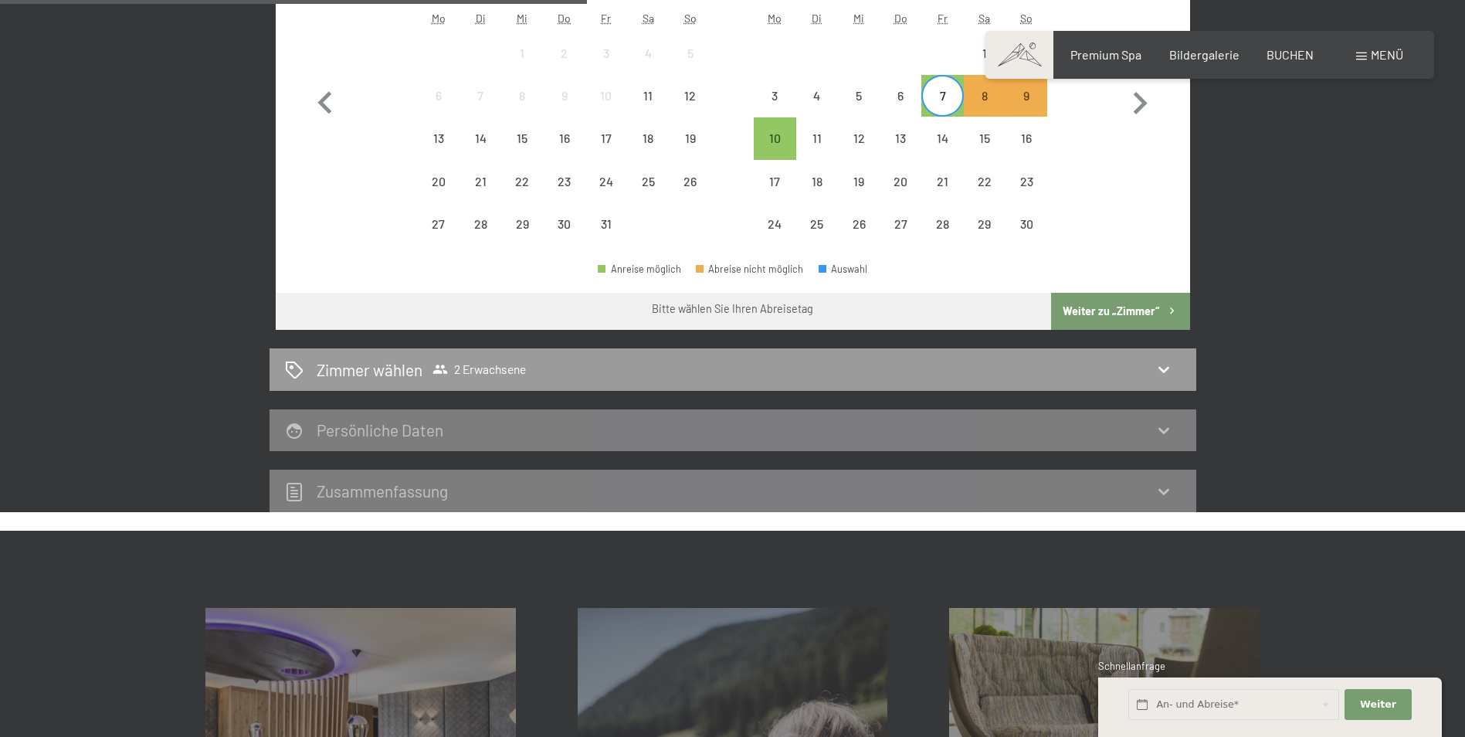 The width and height of the screenshot is (1465, 737). I want to click on div: Mon Nov 24 2025, so click(774, 224).